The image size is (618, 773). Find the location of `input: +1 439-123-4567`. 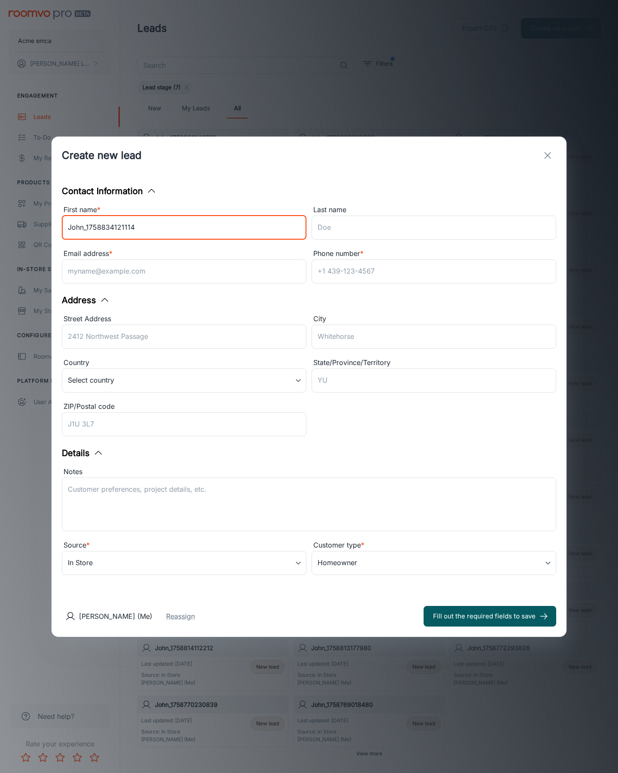

input: +1 439-123-4567 is located at coordinates (434, 271).